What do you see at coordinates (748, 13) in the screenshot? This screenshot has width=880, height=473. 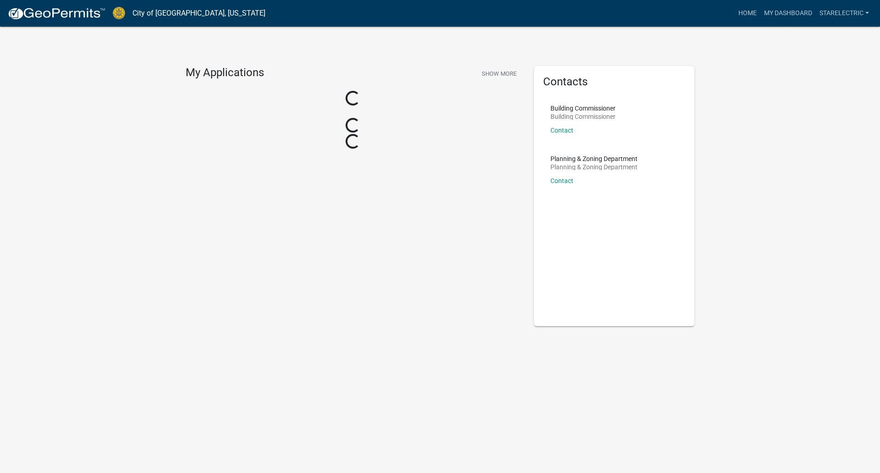 I see `a: Home` at bounding box center [748, 13].